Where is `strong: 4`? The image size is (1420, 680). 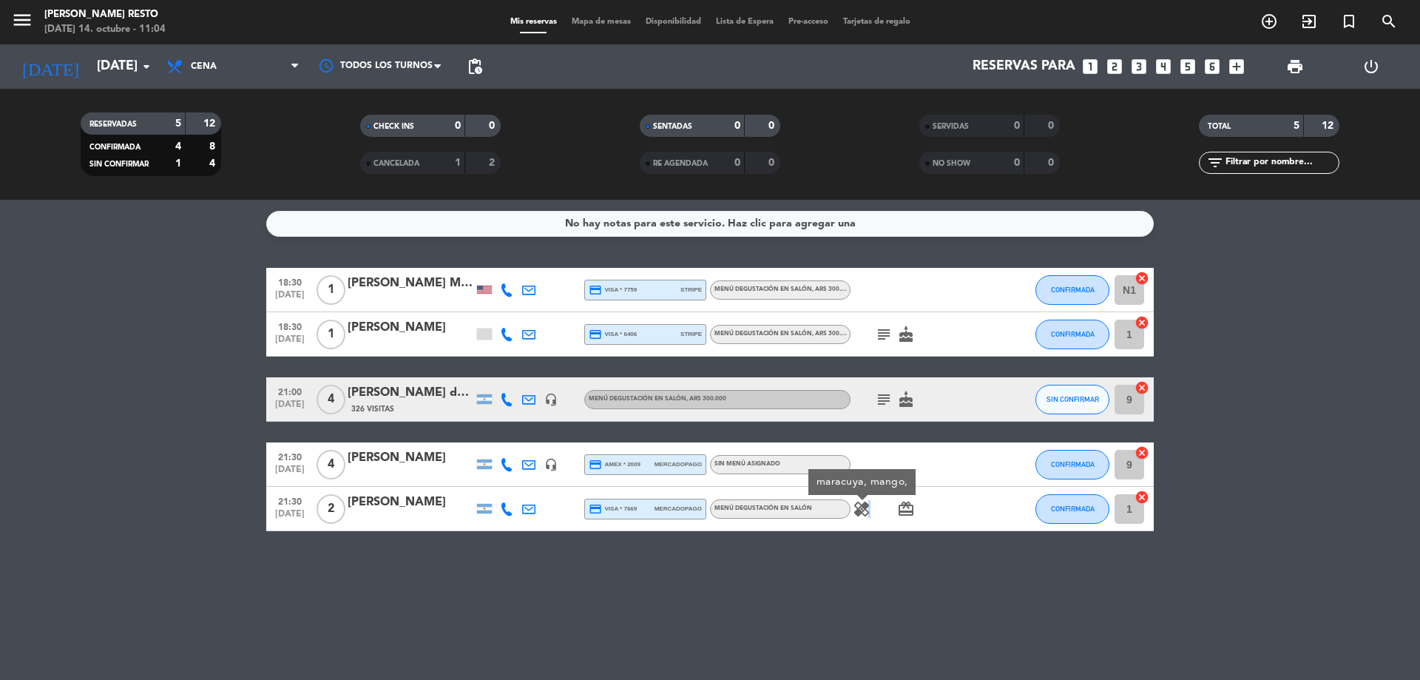 strong: 4 is located at coordinates (214, 163).